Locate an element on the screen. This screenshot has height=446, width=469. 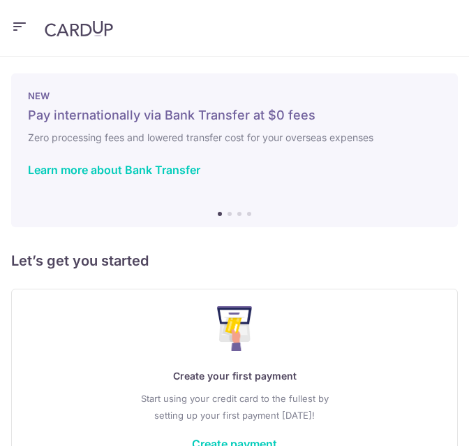
p: Create your first payment is located at coordinates (235, 376).